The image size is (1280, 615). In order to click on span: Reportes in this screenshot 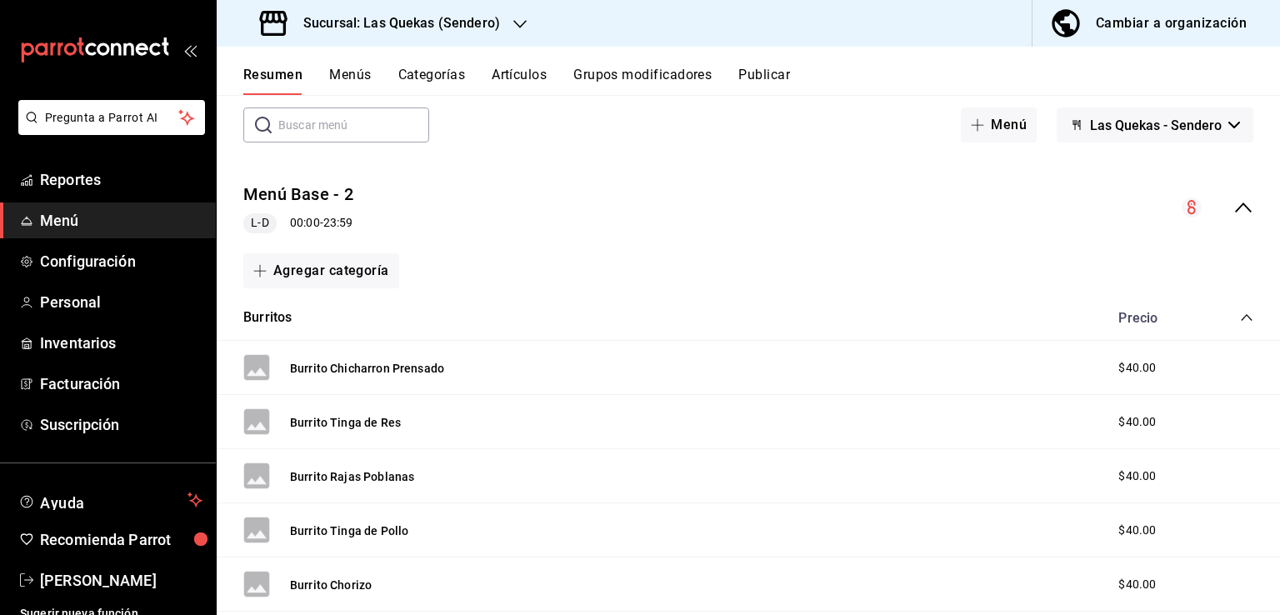, I will do `click(121, 179)`.